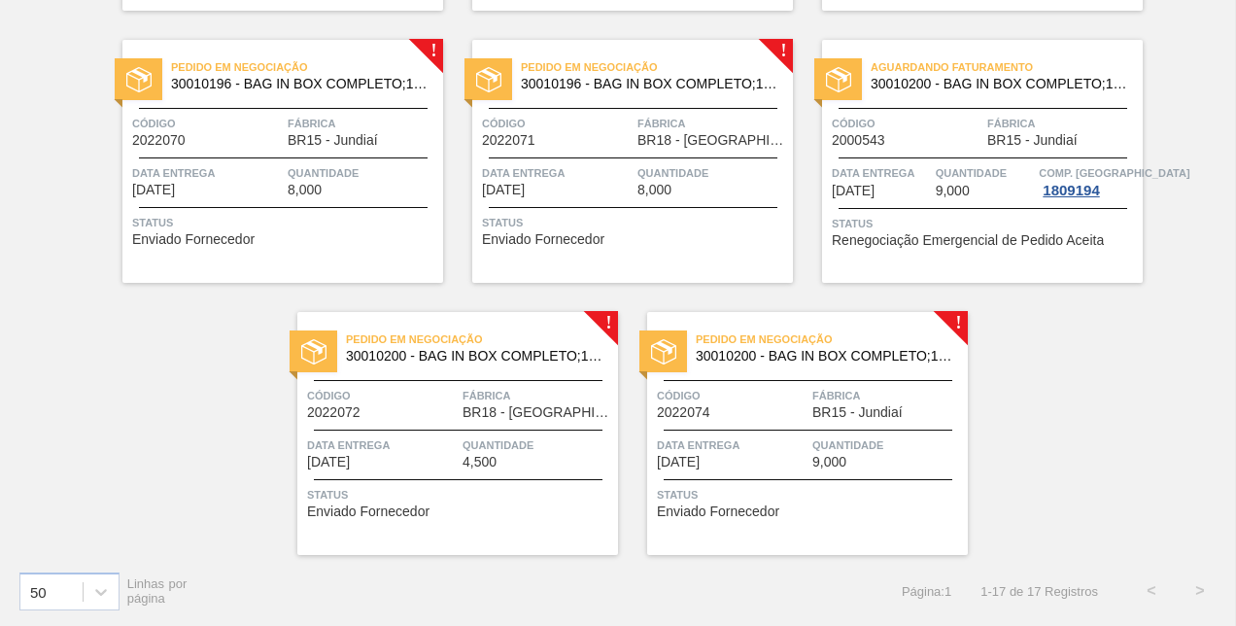  Describe the element at coordinates (1071, 190) in the screenshot. I see `div: 1809194` at that location.